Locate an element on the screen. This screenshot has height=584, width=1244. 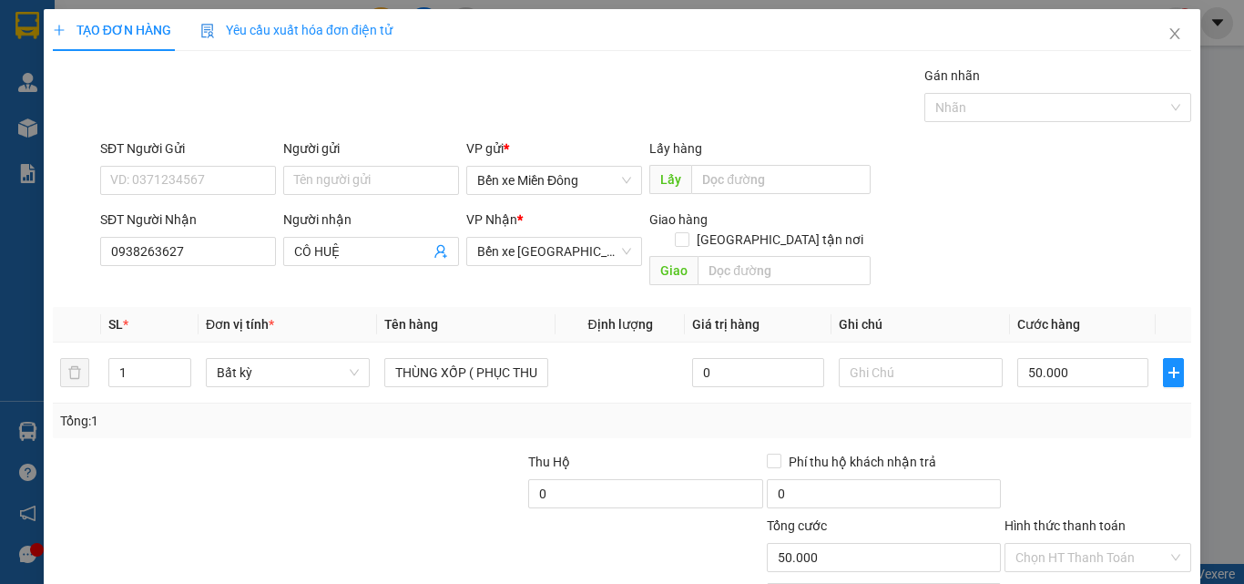
span: Tổng cước is located at coordinates (797, 526).